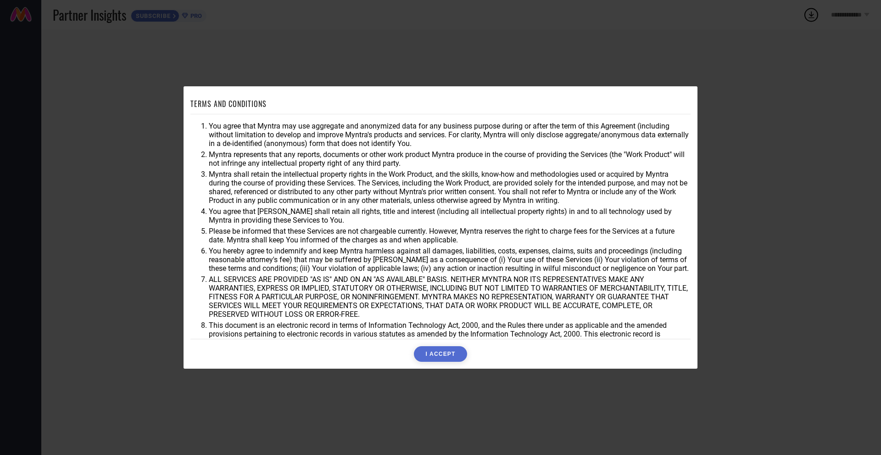 Image resolution: width=881 pixels, height=455 pixels. Describe the element at coordinates (450, 159) in the screenshot. I see `li: Myntra represents that any reports, documents or other work product Myntra produce in the course ...` at that location.